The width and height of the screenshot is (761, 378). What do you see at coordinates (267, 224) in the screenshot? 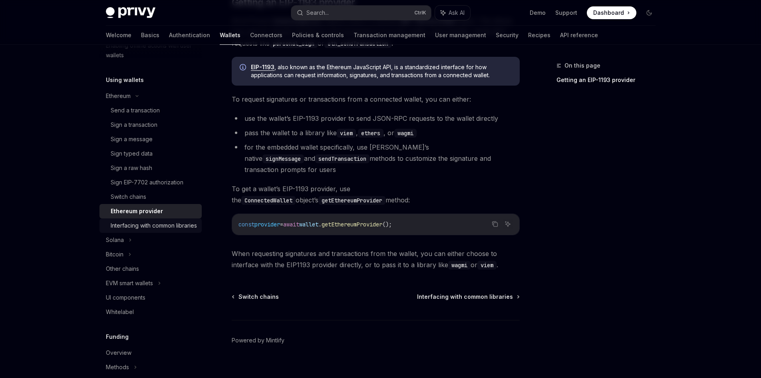
I see `span: provider` at bounding box center [267, 224].